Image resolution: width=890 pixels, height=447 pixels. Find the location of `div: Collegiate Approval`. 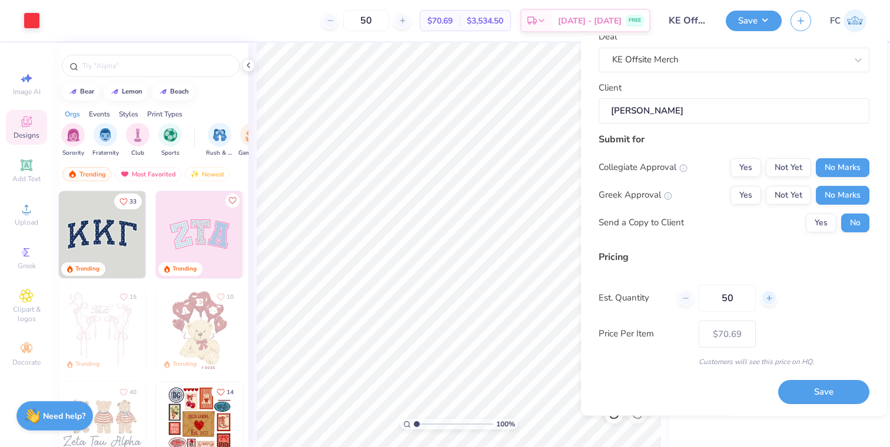

div: Collegiate Approval is located at coordinates (643, 168).